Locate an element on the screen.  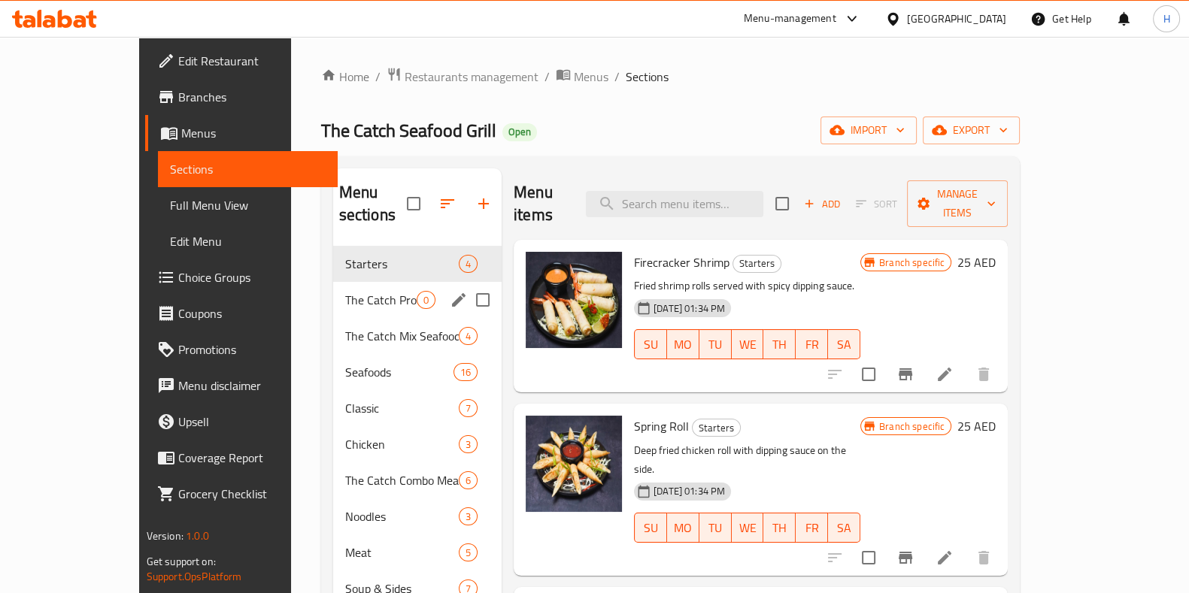
span: Branches is located at coordinates (252, 97).